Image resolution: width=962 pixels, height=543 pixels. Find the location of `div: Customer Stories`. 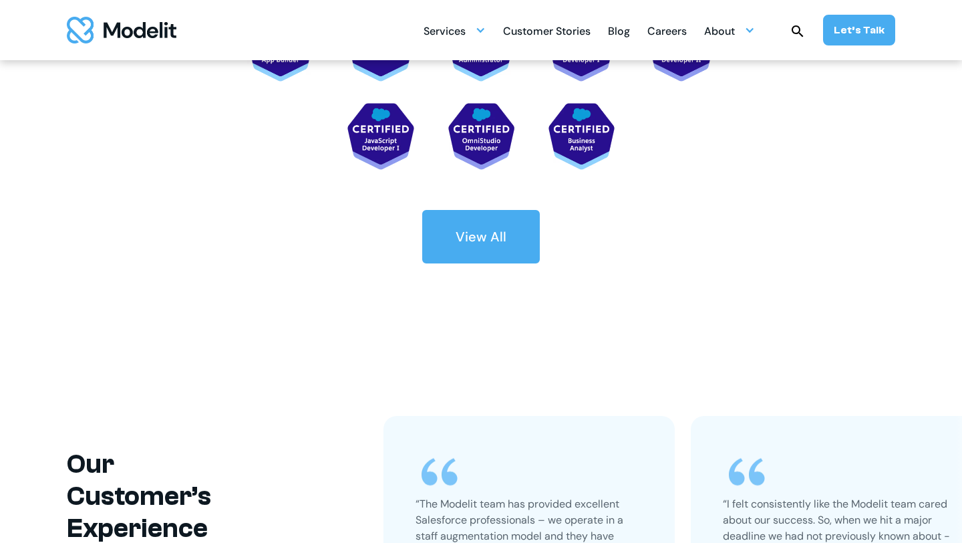

div: Customer Stories is located at coordinates (547, 32).